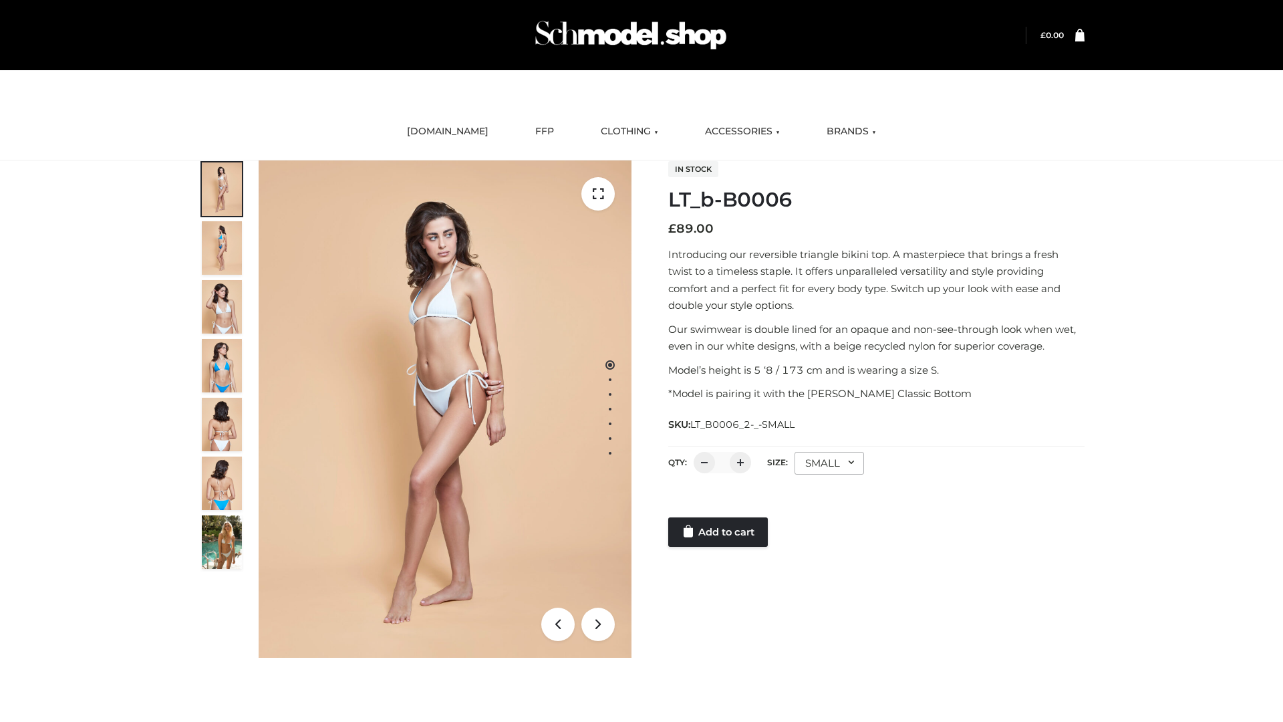  What do you see at coordinates (631, 35) in the screenshot?
I see `img: Schmodel Admin 964` at bounding box center [631, 35].